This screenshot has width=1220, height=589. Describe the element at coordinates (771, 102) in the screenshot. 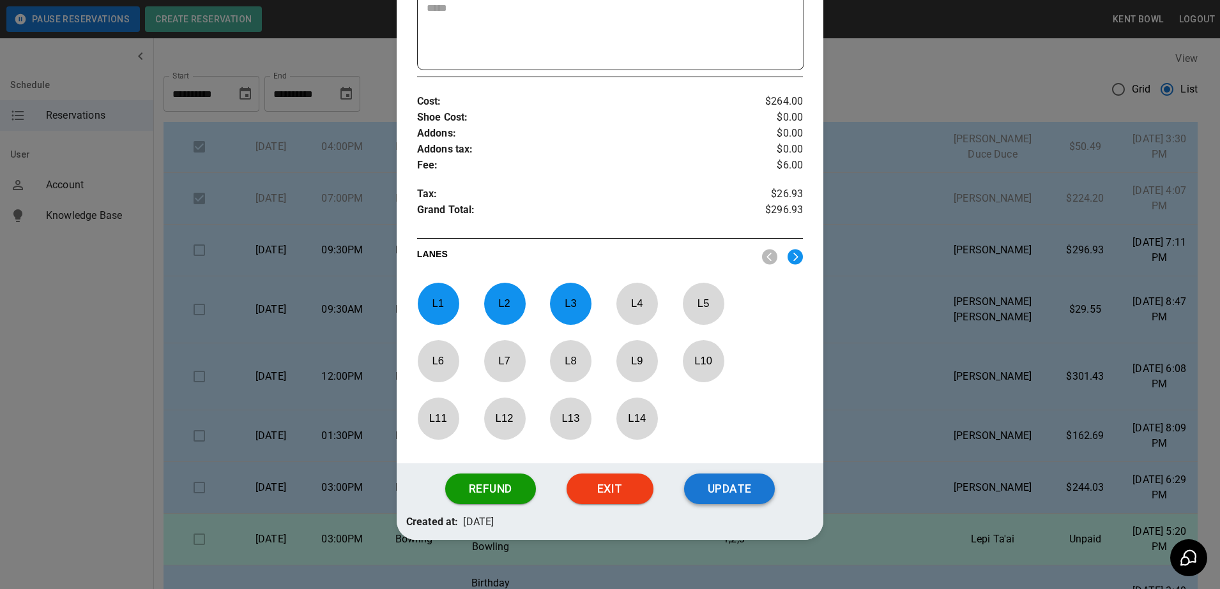

I see `p: $264.00` at that location.